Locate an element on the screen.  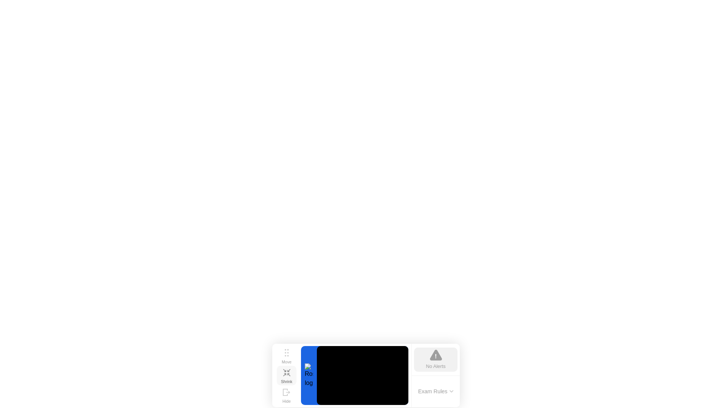
div: No Alerts is located at coordinates (436, 366).